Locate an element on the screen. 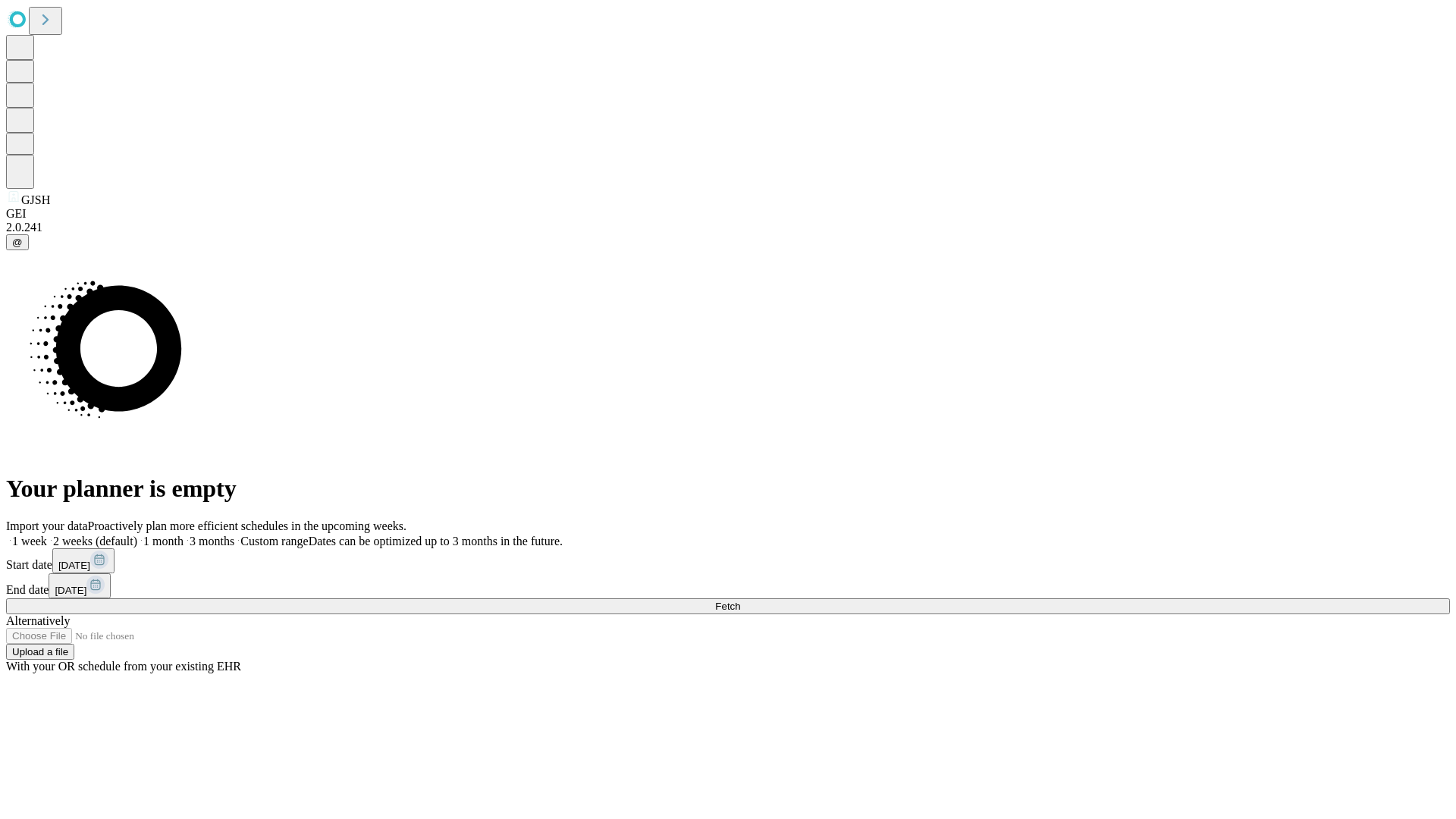 Image resolution: width=1456 pixels, height=819 pixels. div: 2.0.241 is located at coordinates (728, 228).